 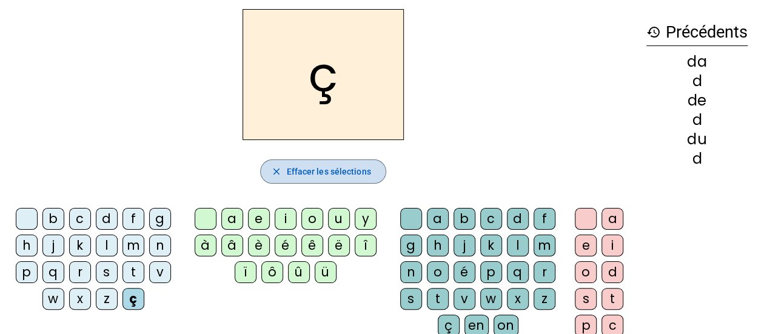 I want to click on mat-icon: history, so click(x=654, y=32).